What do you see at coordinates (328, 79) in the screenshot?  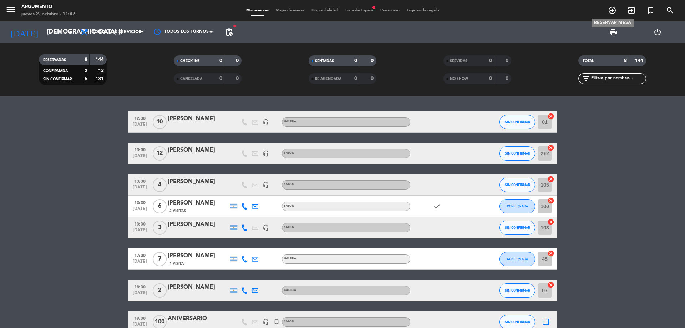 I see `span: RE AGENDADA` at bounding box center [328, 79].